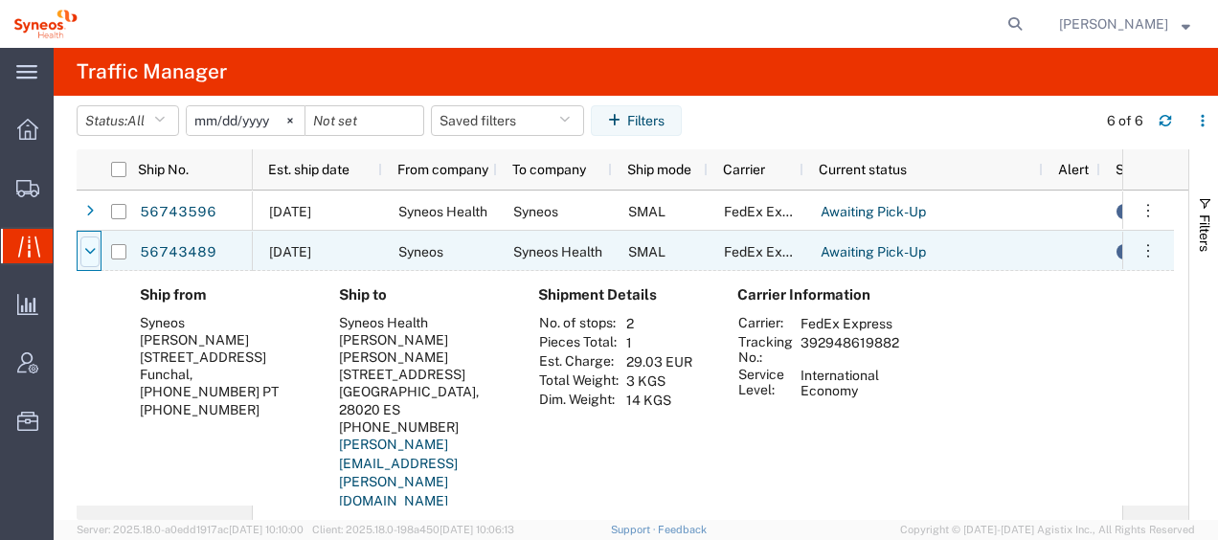 This screenshot has height=540, width=1218. What do you see at coordinates (744, 169) in the screenshot?
I see `span: Carrier` at bounding box center [744, 169].